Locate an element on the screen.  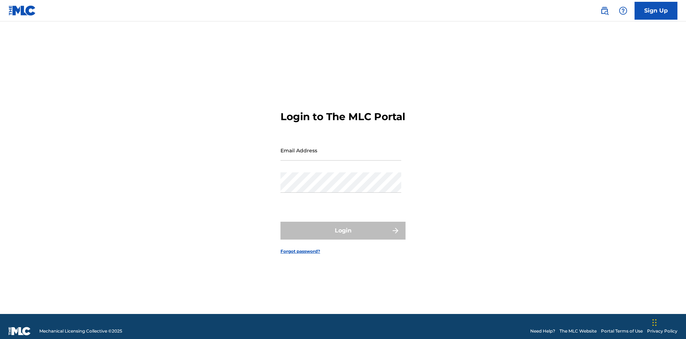
img: MLC Logo is located at coordinates (22, 10).